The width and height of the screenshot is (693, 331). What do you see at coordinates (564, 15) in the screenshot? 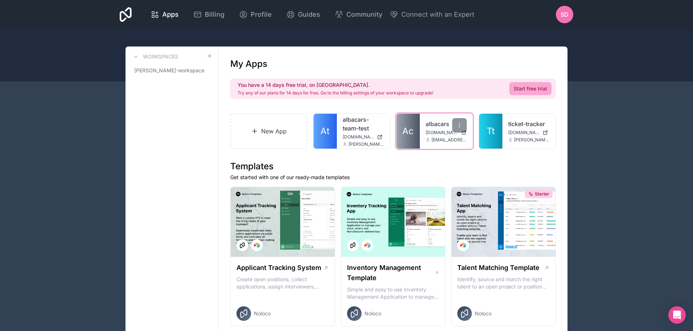
I see `span: SD` at bounding box center [564, 15].